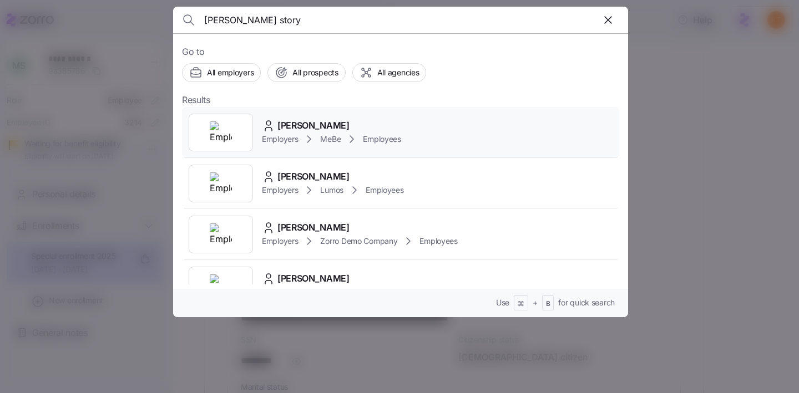 This screenshot has height=393, width=799. Describe the element at coordinates (230, 73) in the screenshot. I see `span: All employers` at that location.